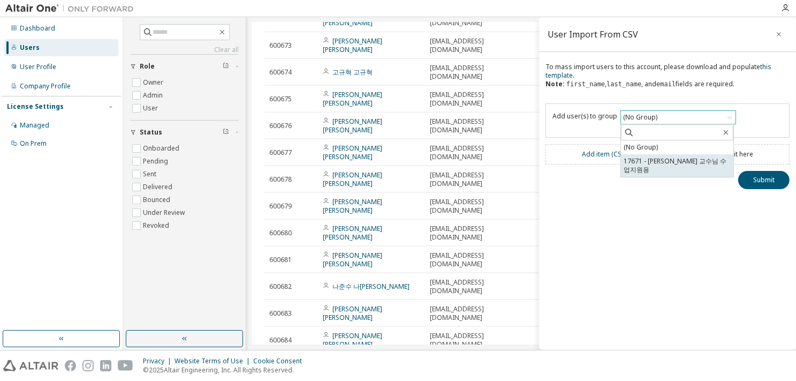 The height and width of the screenshot is (381, 796). I want to click on div: Company Profile, so click(45, 86).